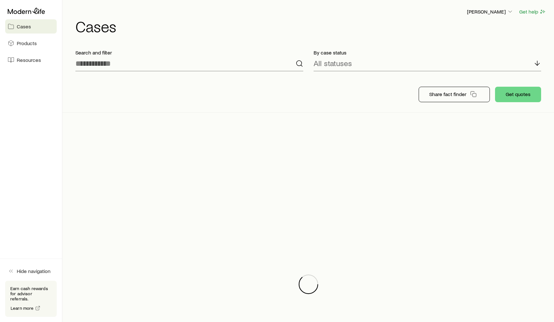 This screenshot has width=554, height=322. What do you see at coordinates (27, 43) in the screenshot?
I see `span: Products` at bounding box center [27, 43].